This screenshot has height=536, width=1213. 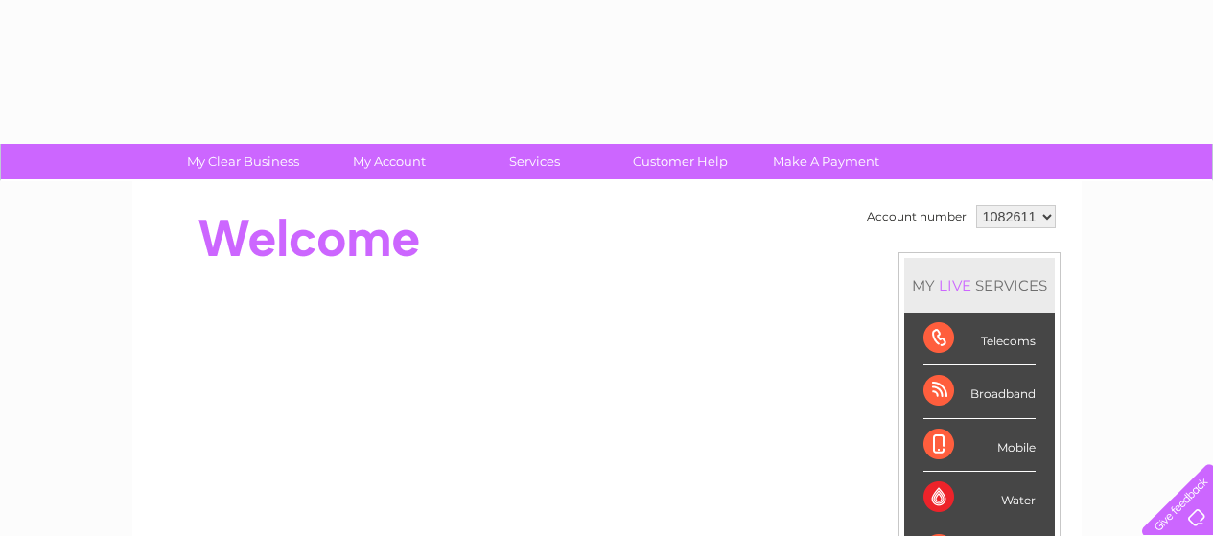 I want to click on div: LIVE, so click(x=955, y=285).